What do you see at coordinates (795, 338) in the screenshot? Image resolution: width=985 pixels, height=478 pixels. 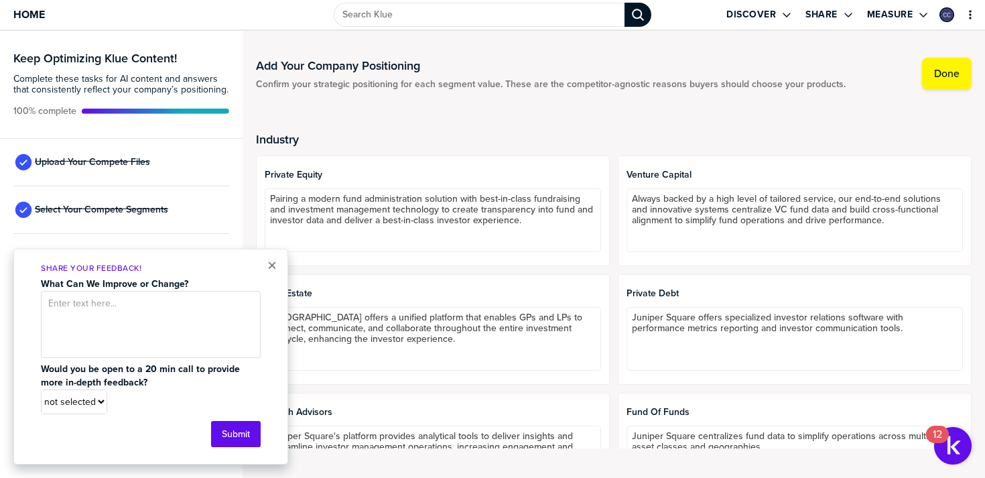 I see `textarea: Juniper Square offers specialized investor relations software with performance metrics reporting ...` at bounding box center [795, 338].